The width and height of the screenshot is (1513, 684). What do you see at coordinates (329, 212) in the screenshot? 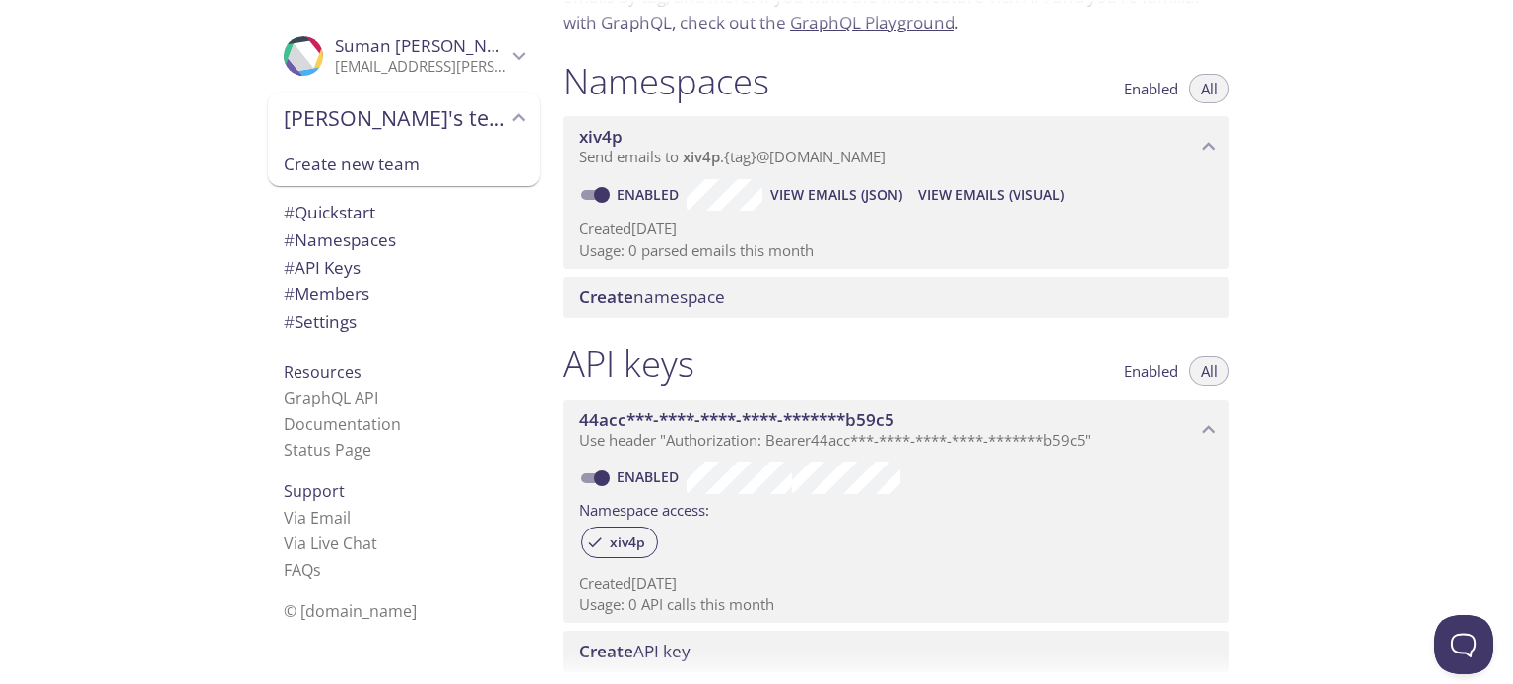
I see `span: Quickstart` at bounding box center [329, 212].